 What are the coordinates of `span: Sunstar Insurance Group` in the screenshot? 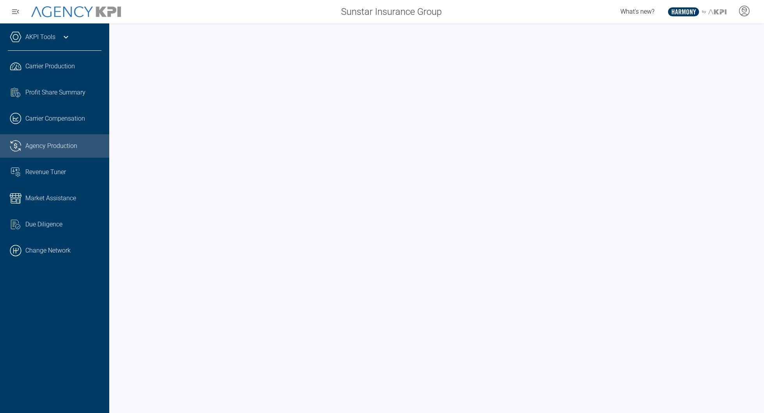 It's located at (391, 12).